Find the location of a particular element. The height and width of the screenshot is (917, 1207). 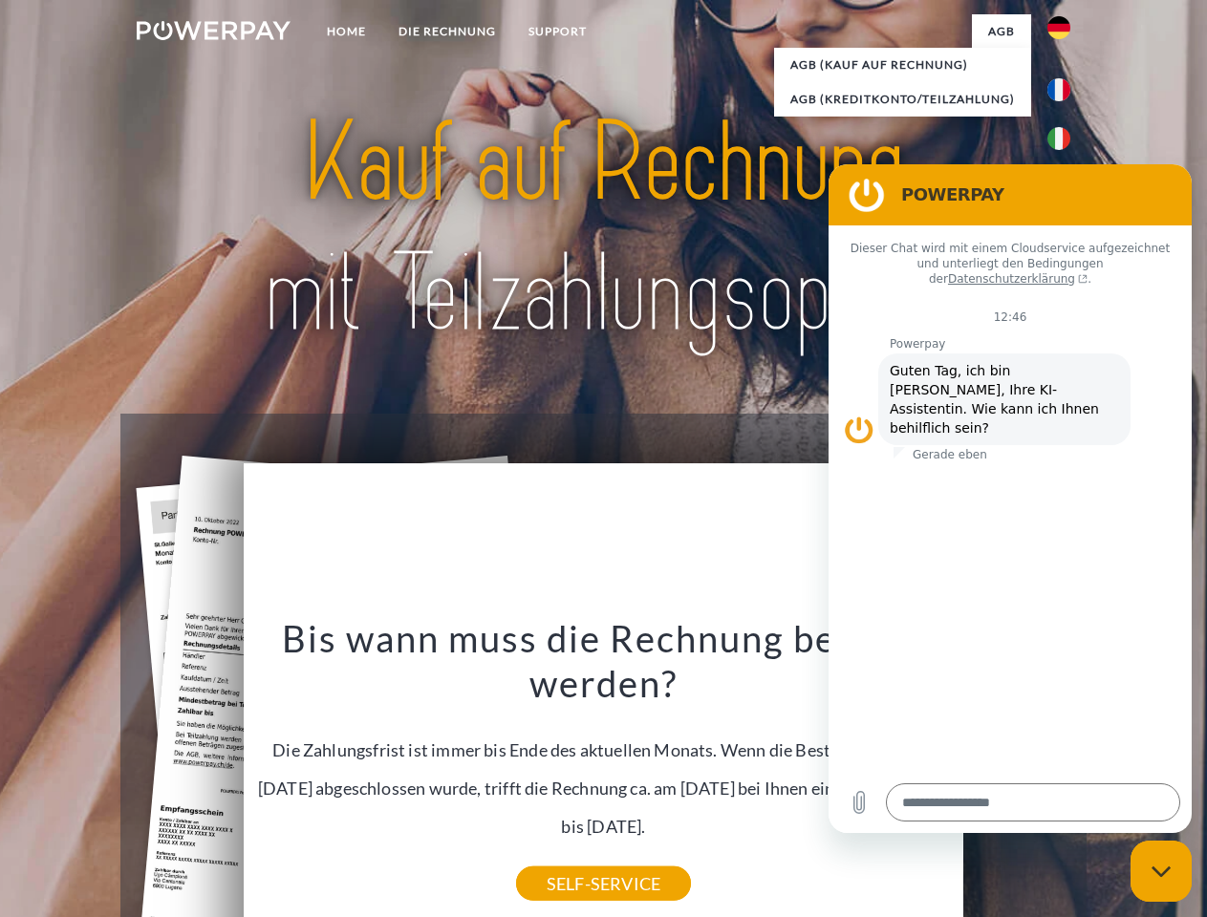

a: AGB (Kauf auf Rechnung) is located at coordinates (902, 65).